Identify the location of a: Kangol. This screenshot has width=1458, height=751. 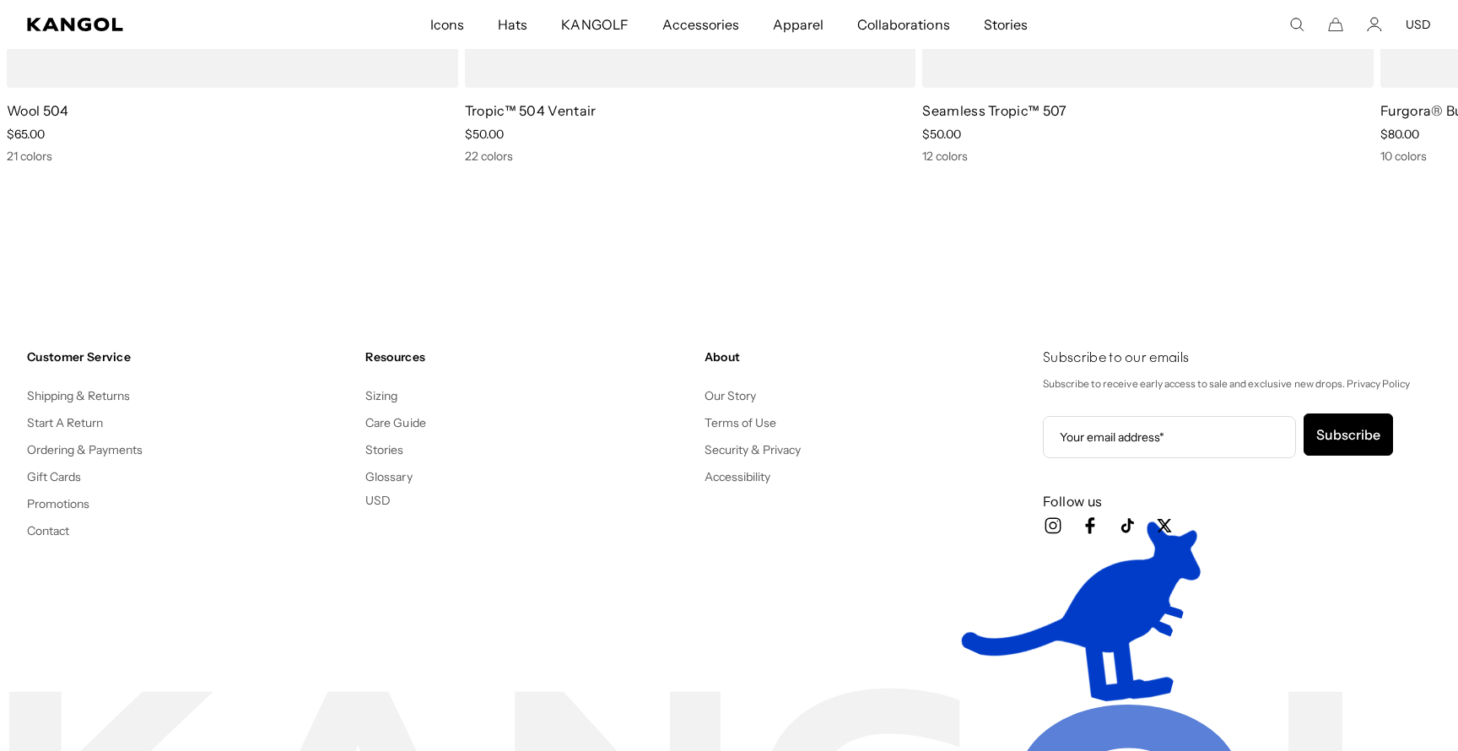
(155, 24).